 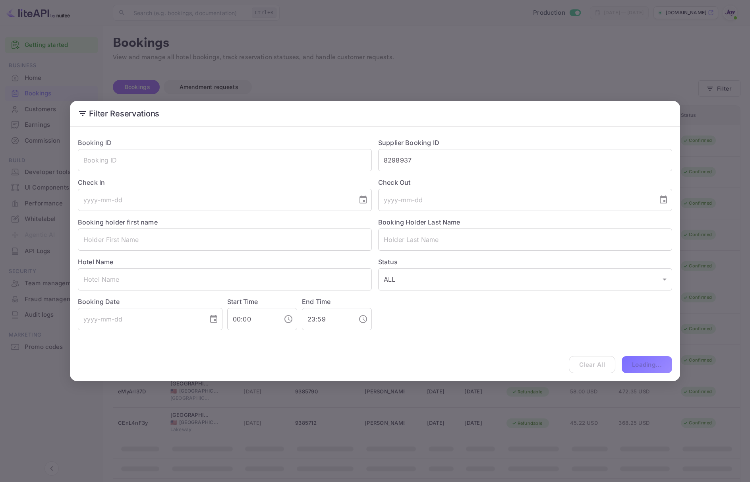 What do you see at coordinates (525, 279) in the screenshot?
I see `div: ALL` at bounding box center [525, 279].